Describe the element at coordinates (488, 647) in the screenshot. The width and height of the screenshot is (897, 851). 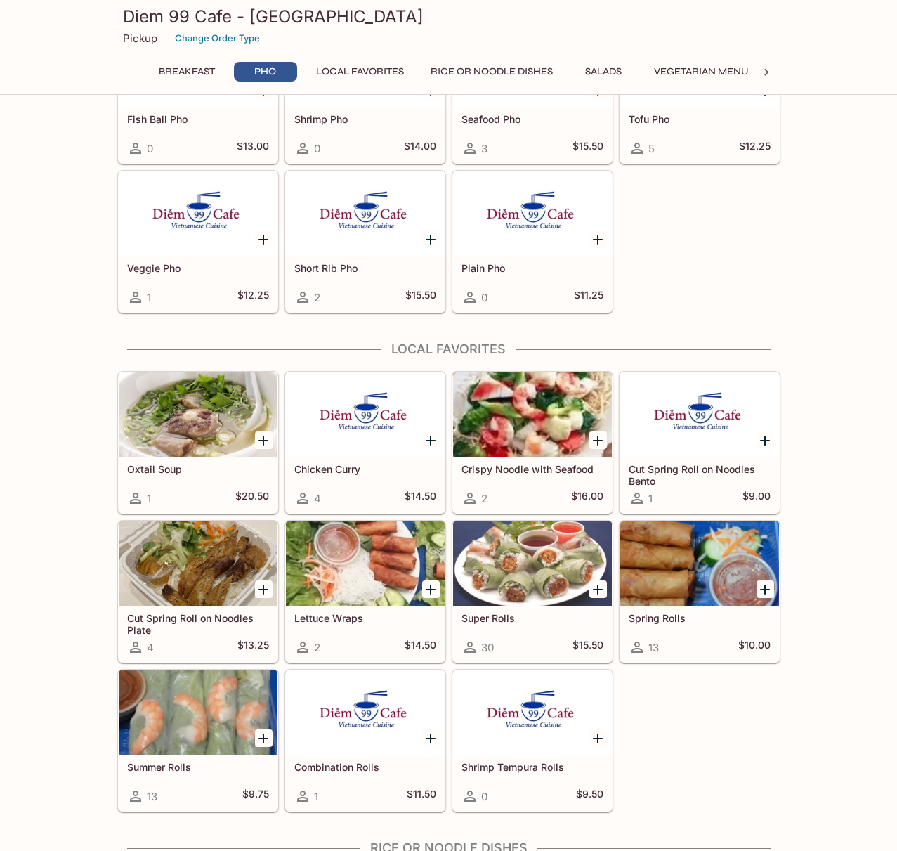
I see `span: 30` at that location.